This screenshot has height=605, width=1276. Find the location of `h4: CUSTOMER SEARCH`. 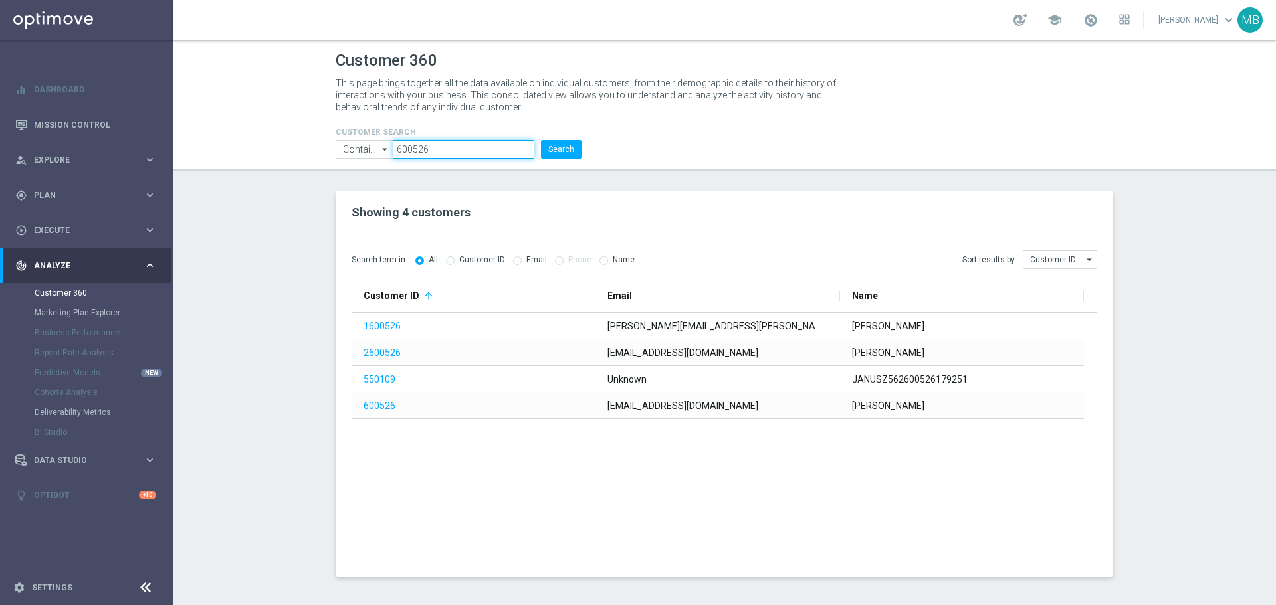

h4: CUSTOMER SEARCH is located at coordinates (459, 132).